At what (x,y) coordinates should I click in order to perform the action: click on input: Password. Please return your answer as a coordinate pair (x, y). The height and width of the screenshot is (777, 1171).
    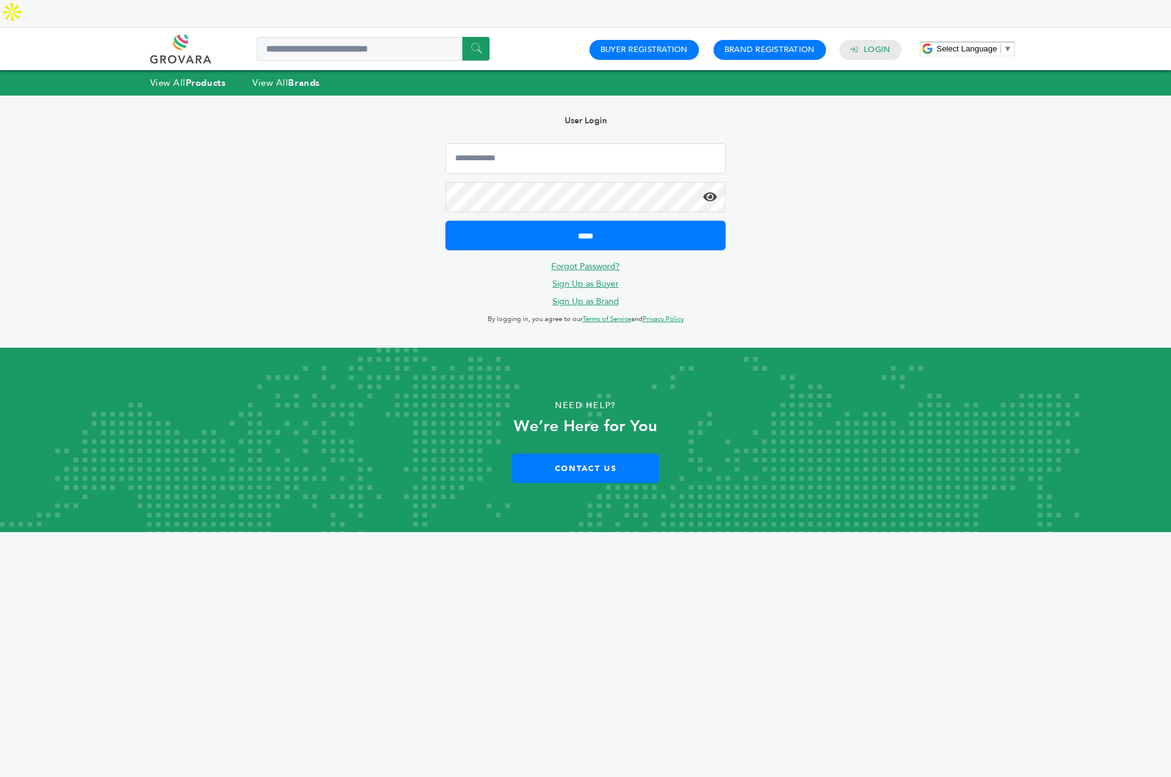
    Looking at the image, I should click on (586, 197).